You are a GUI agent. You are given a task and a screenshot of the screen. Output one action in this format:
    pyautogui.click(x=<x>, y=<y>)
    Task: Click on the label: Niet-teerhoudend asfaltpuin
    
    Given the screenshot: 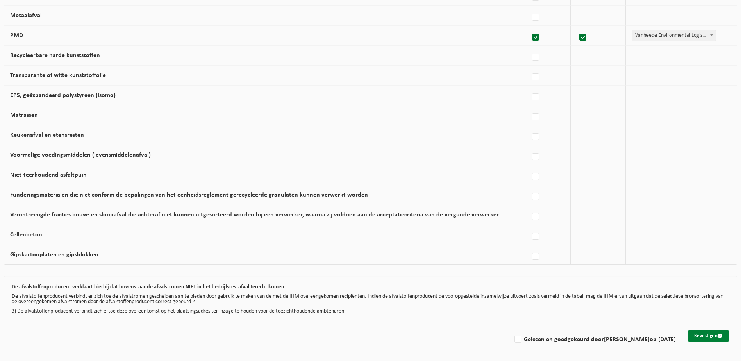 What is the action you would take?
    pyautogui.click(x=48, y=175)
    